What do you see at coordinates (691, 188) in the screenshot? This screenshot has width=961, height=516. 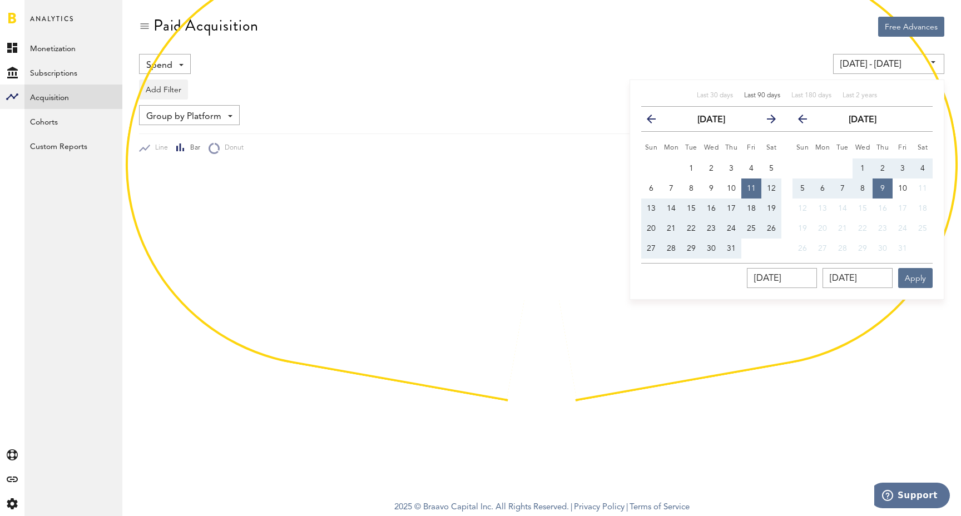 I see `button: 8` at bounding box center [691, 188].